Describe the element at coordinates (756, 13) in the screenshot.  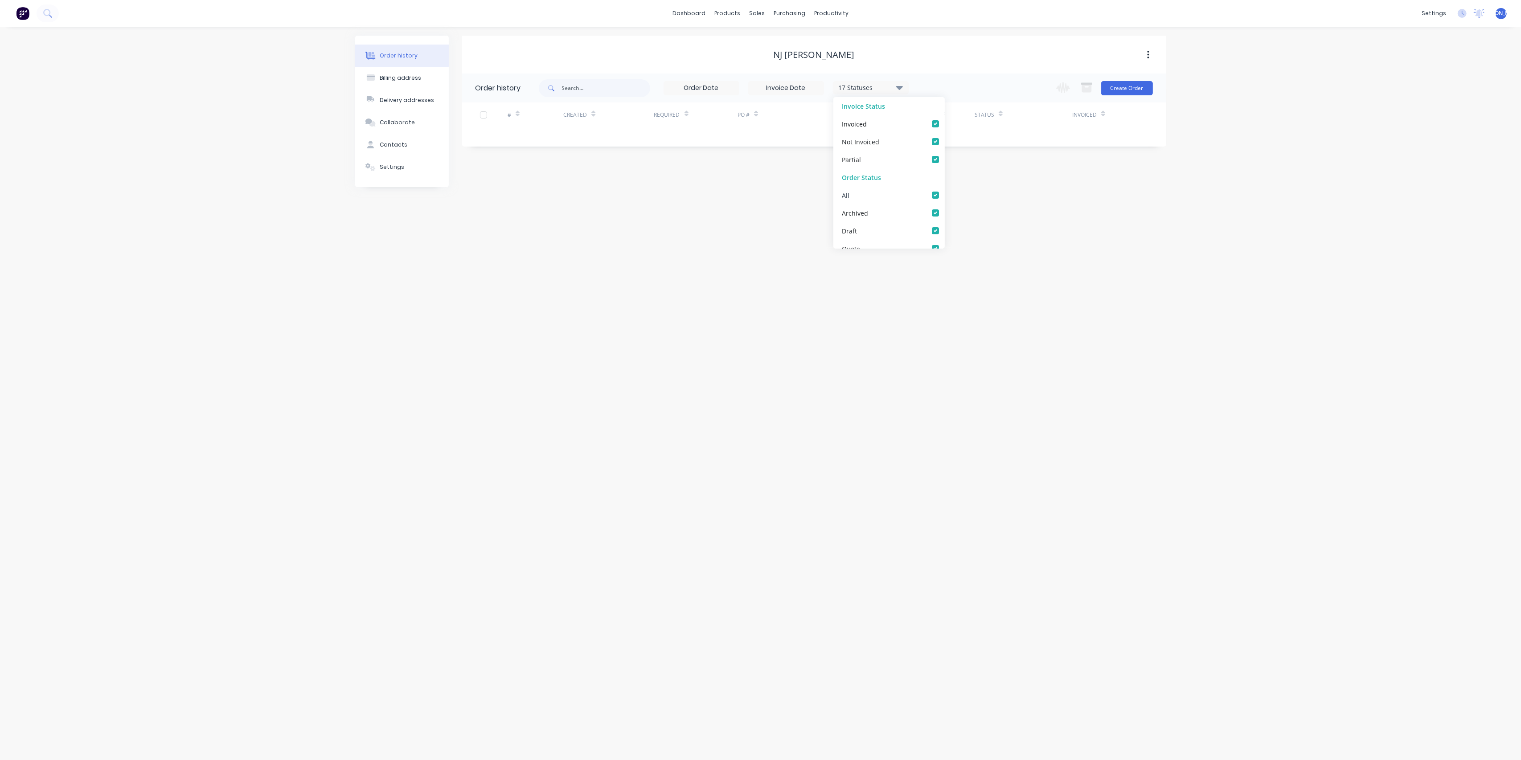
I see `div: sales` at that location.